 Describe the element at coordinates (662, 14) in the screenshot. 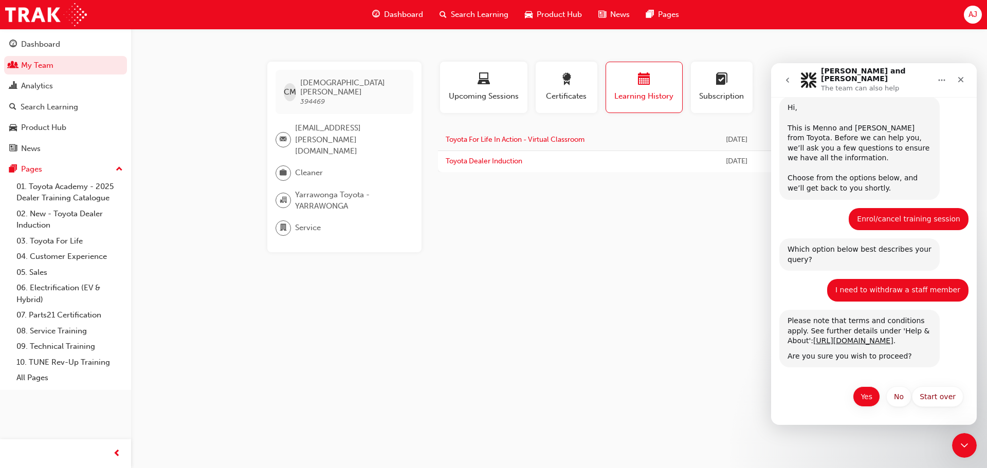

I see `a: pages-iconPages` at that location.